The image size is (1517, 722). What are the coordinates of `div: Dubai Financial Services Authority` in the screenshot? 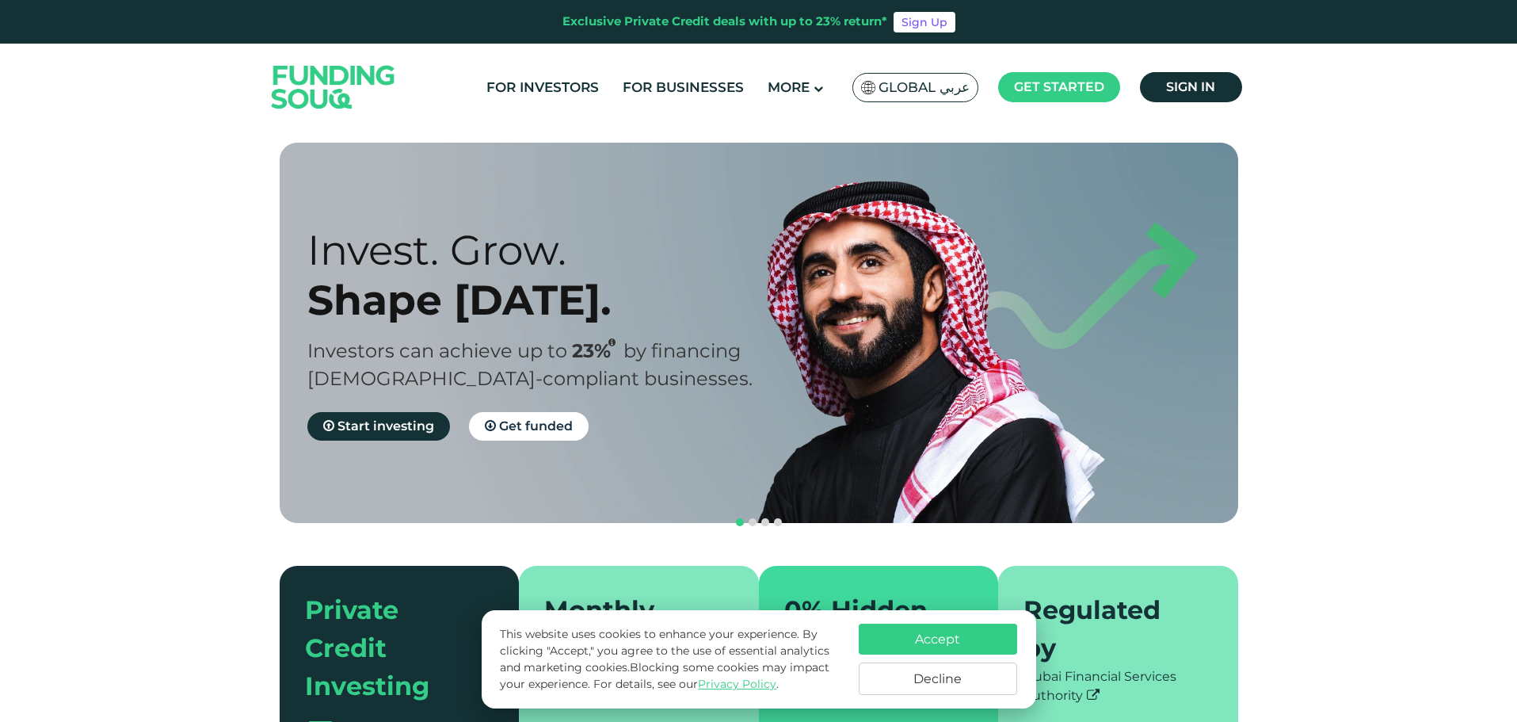 It's located at (1118, 686).